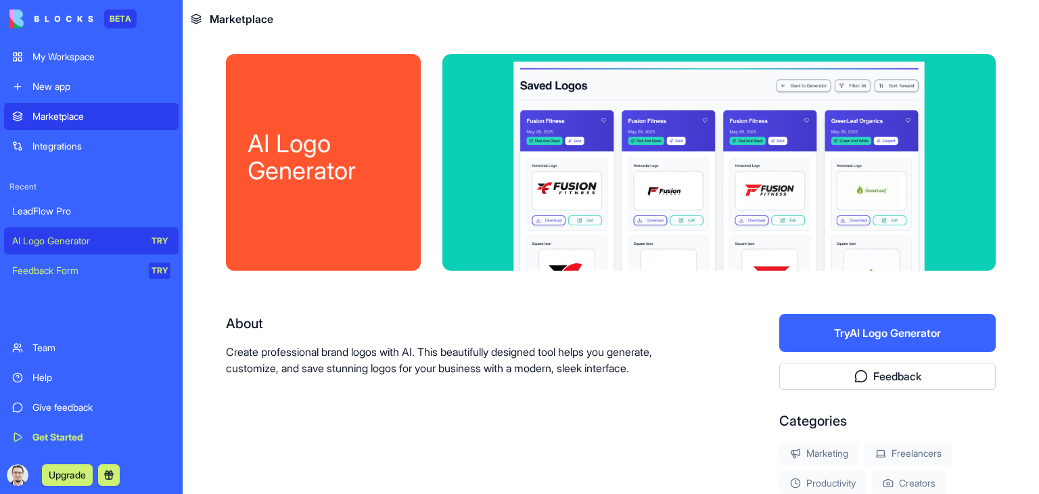 This screenshot has width=1039, height=494. What do you see at coordinates (91, 377) in the screenshot?
I see `a: Help` at bounding box center [91, 377].